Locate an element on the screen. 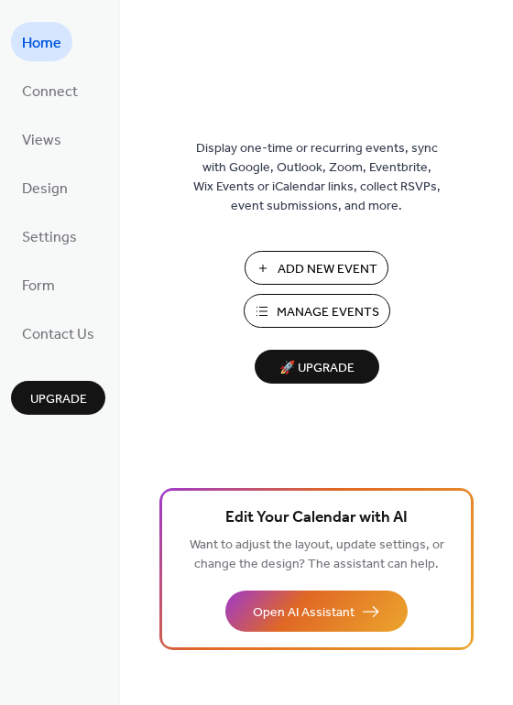 The height and width of the screenshot is (705, 513). span: Settings is located at coordinates (49, 237).